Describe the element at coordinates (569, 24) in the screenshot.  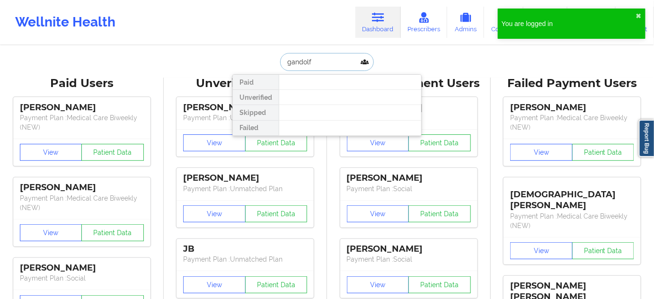
I see `div: You are logged in` at that location.